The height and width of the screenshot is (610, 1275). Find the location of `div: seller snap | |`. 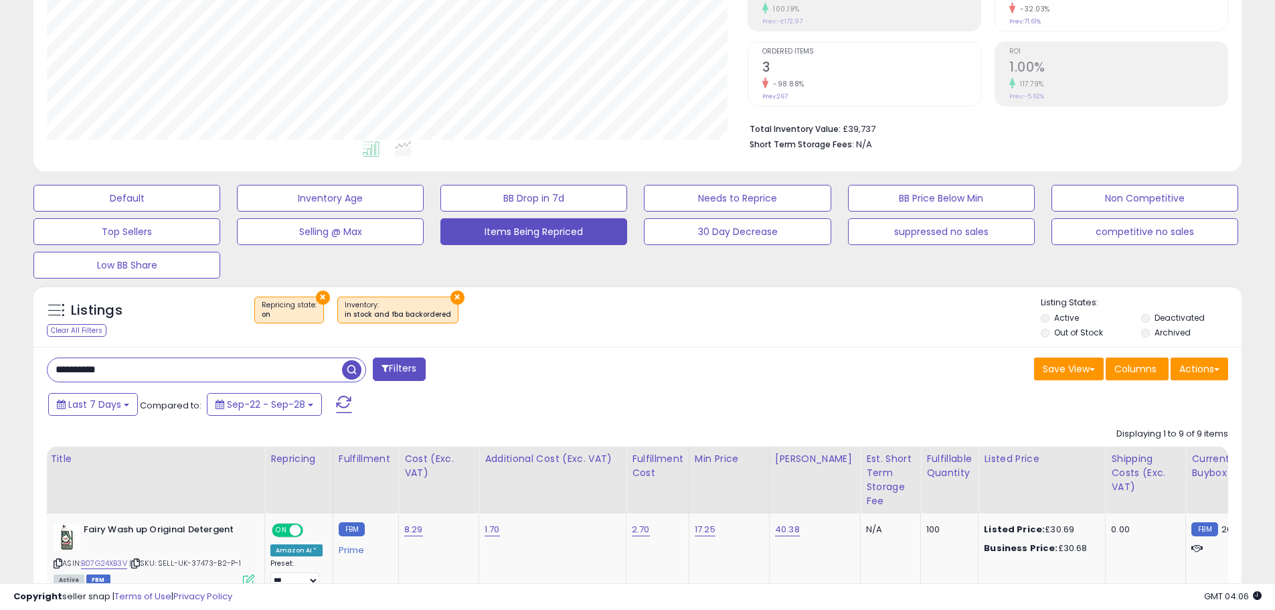

div: seller snap | | is located at coordinates (122, 596).